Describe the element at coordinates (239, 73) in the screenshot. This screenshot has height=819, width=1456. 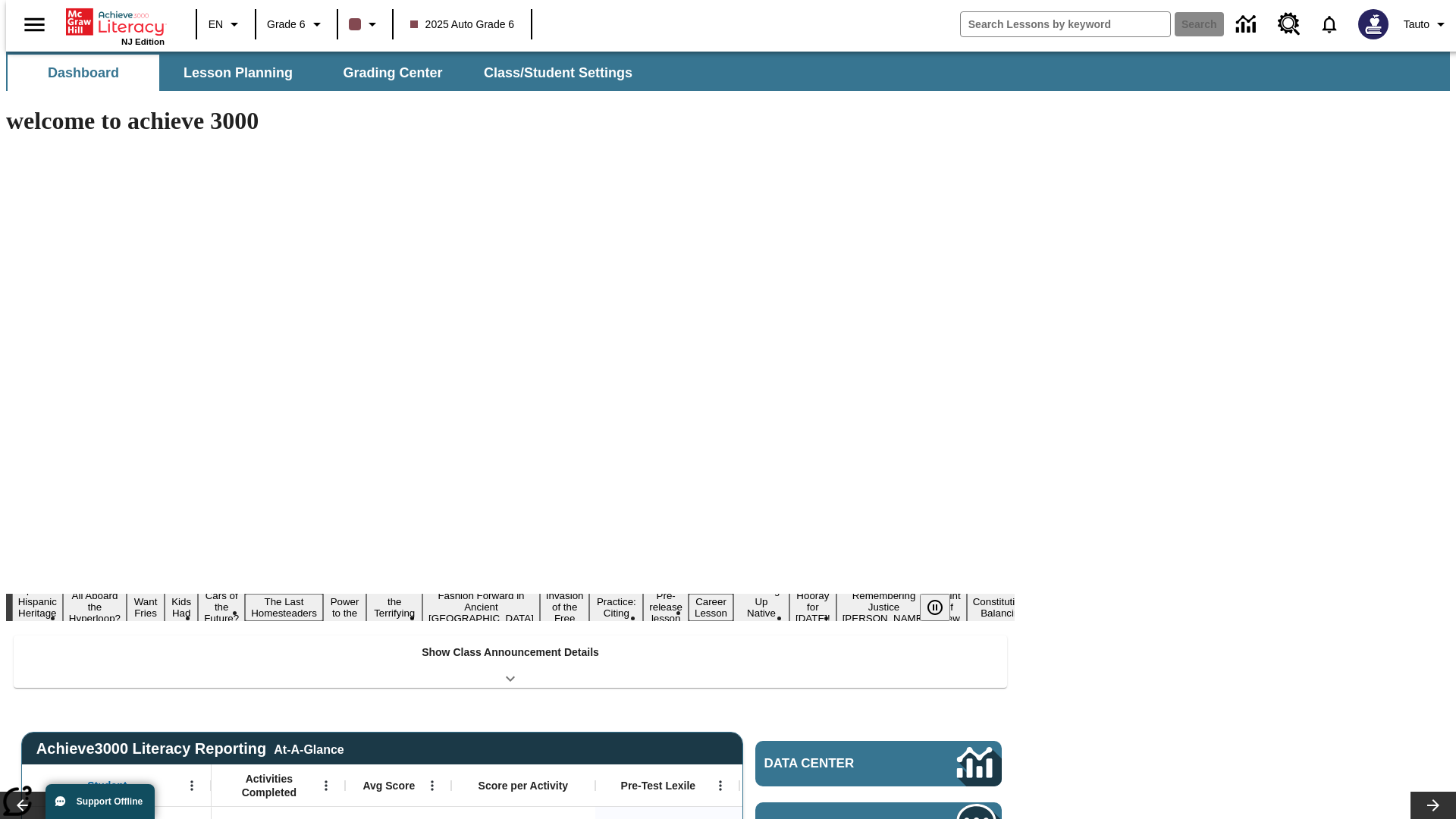
I see `button: Lesson Planning` at that location.